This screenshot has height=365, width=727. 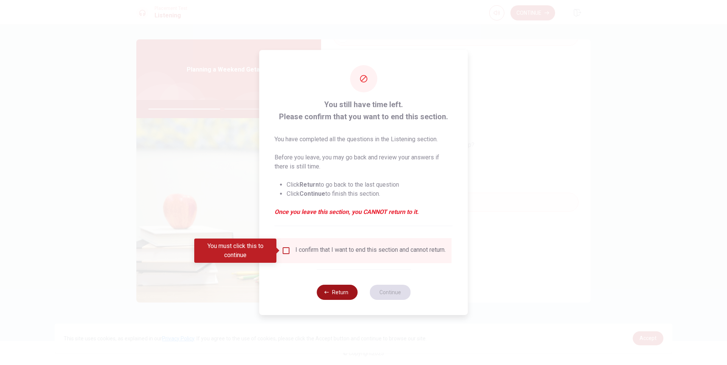 I want to click on strong: Continue, so click(x=312, y=193).